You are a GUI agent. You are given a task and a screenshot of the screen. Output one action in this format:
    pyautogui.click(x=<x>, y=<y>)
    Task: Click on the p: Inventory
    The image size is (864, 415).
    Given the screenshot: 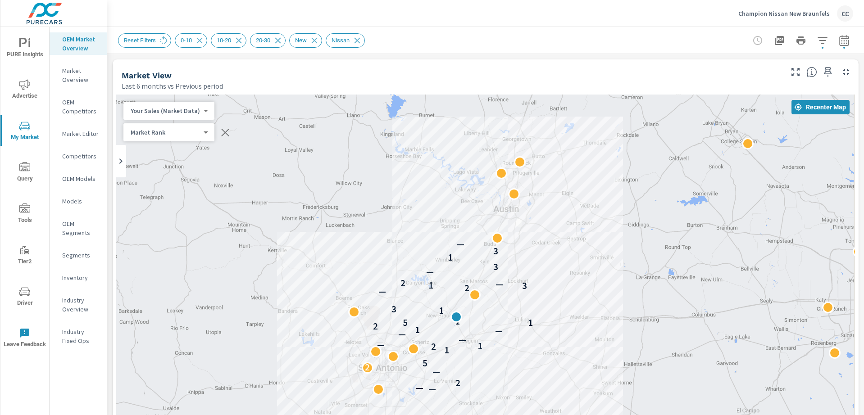 What is the action you would take?
    pyautogui.click(x=81, y=278)
    